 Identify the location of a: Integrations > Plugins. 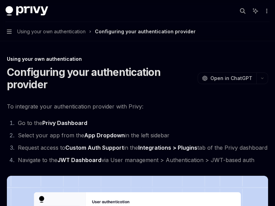
(168, 148).